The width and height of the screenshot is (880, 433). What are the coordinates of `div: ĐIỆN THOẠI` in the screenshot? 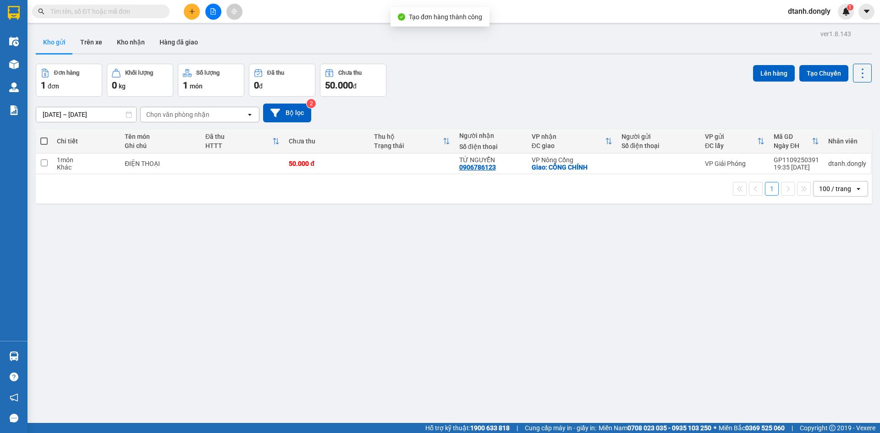 It's located at (160, 164).